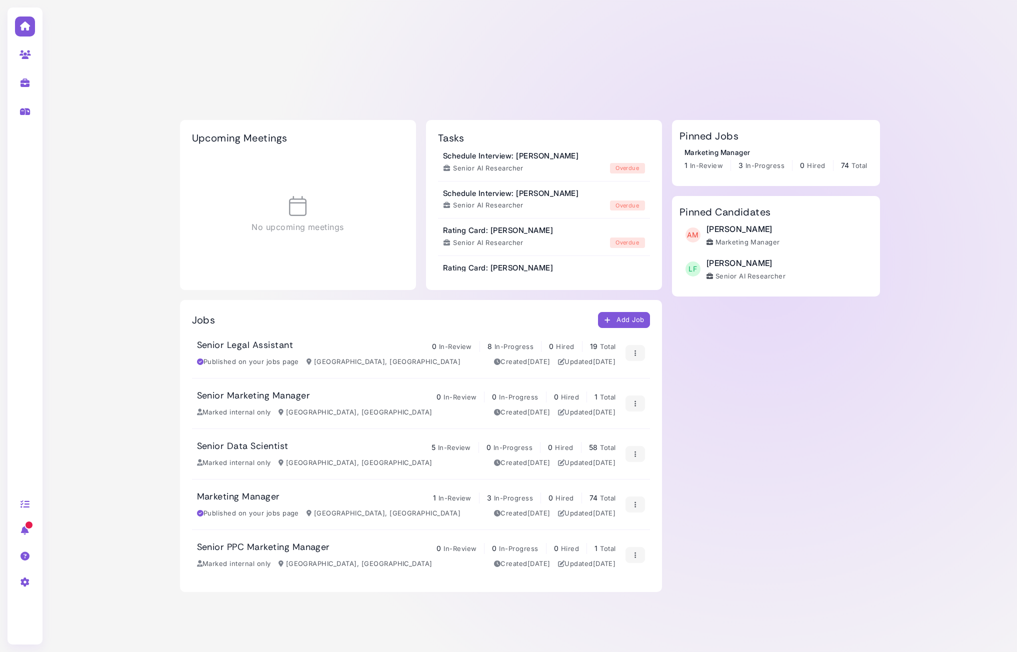 The height and width of the screenshot is (652, 1017). Describe the element at coordinates (239, 138) in the screenshot. I see `h2: Upcoming Meetings` at that location.